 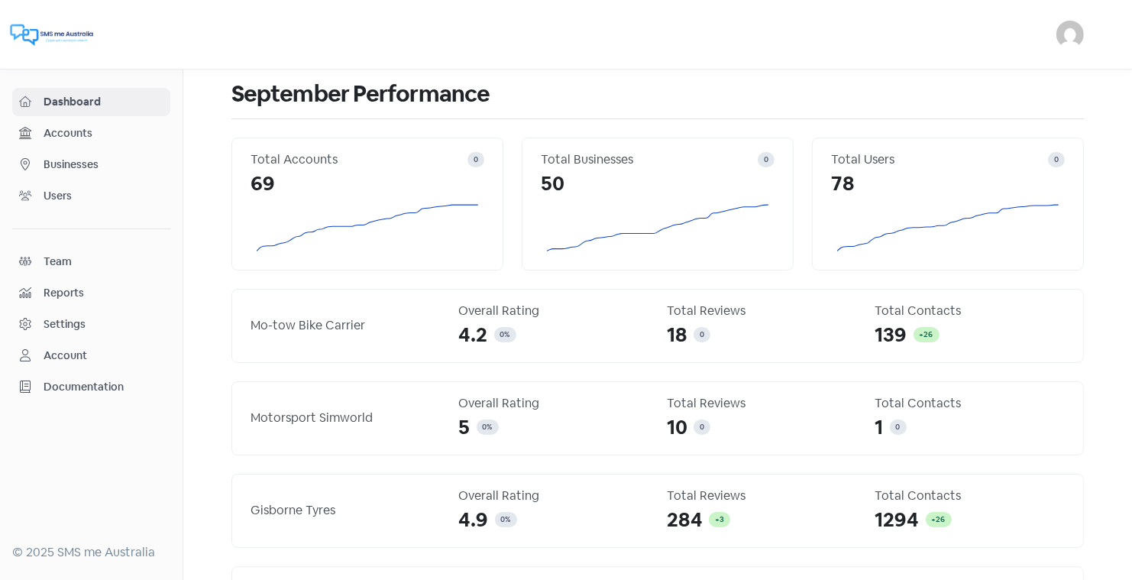 I want to click on span: Dashboard, so click(x=103, y=102).